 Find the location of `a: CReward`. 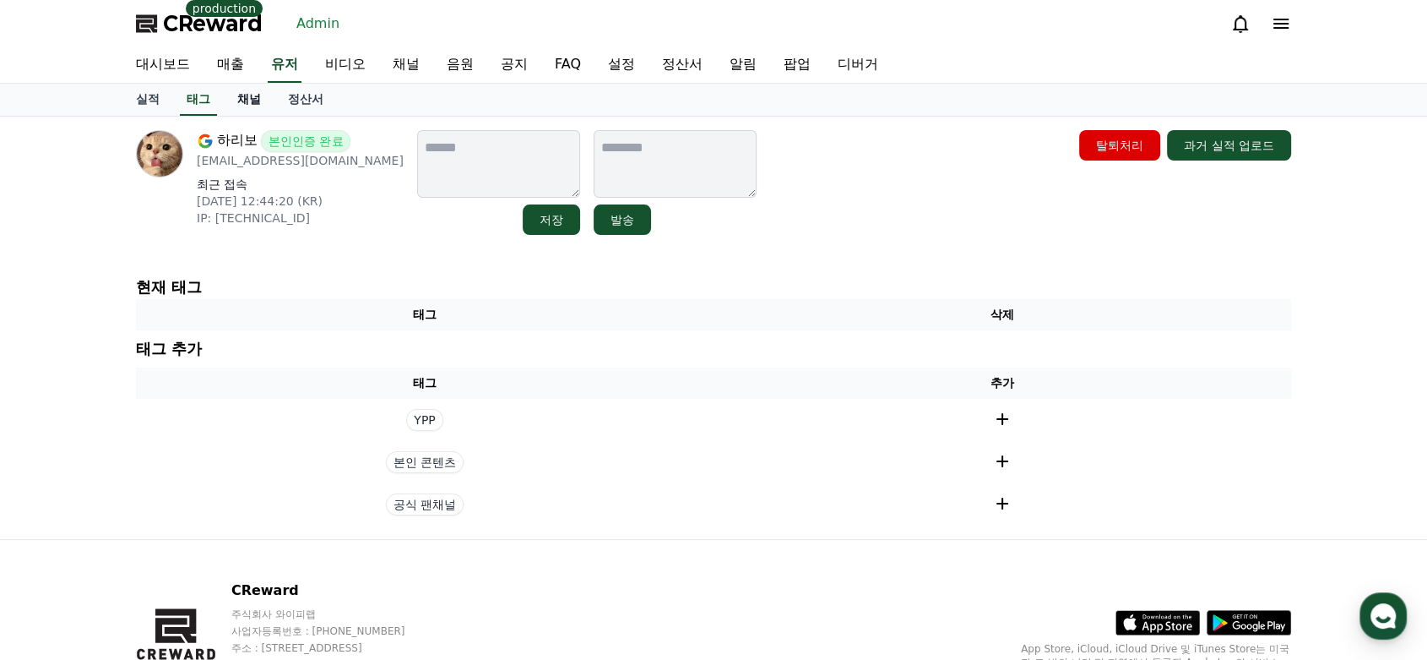

a: CReward is located at coordinates (199, 24).